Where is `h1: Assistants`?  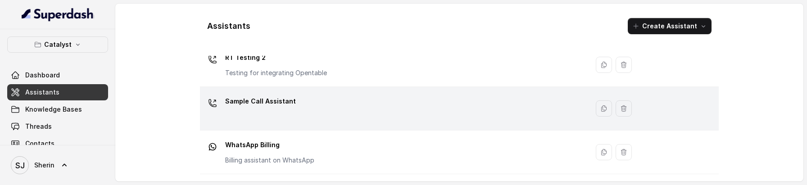
h1: Assistants is located at coordinates (229, 26).